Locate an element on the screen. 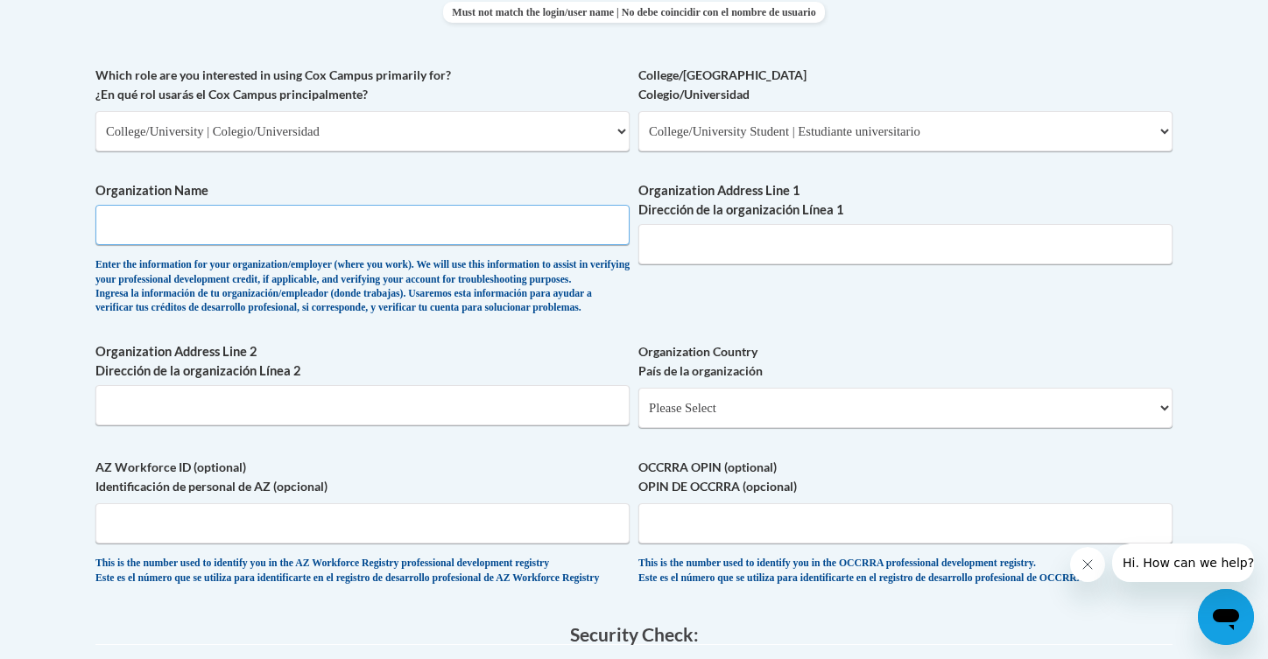  label: Which role are you interested in using Cox Campus primarily for? ¿En qué rol usarás el Cox Campus... is located at coordinates (362, 85).